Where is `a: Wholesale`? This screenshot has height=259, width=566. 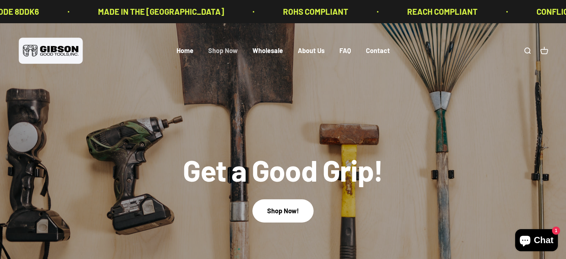 a: Wholesale is located at coordinates (268, 51).